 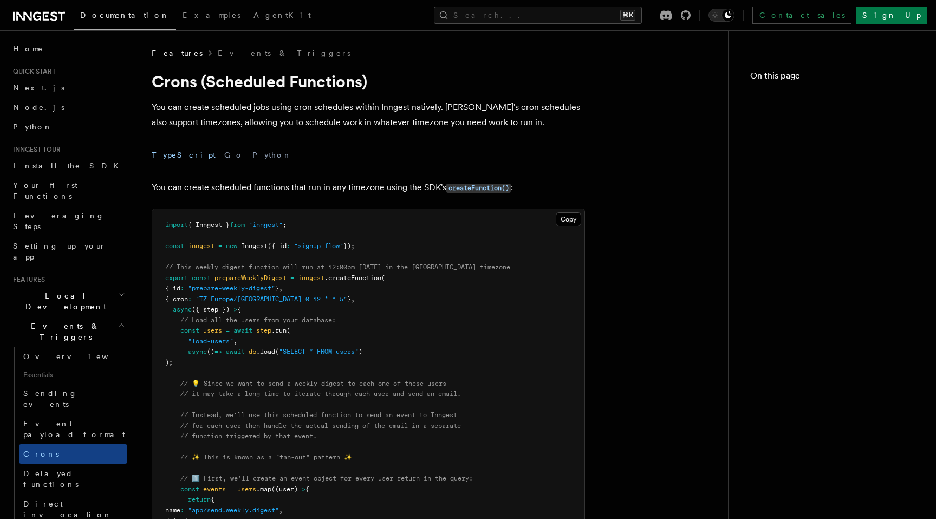 What do you see at coordinates (832, 78) in the screenshot?
I see `h4: On this page` at bounding box center [832, 78].